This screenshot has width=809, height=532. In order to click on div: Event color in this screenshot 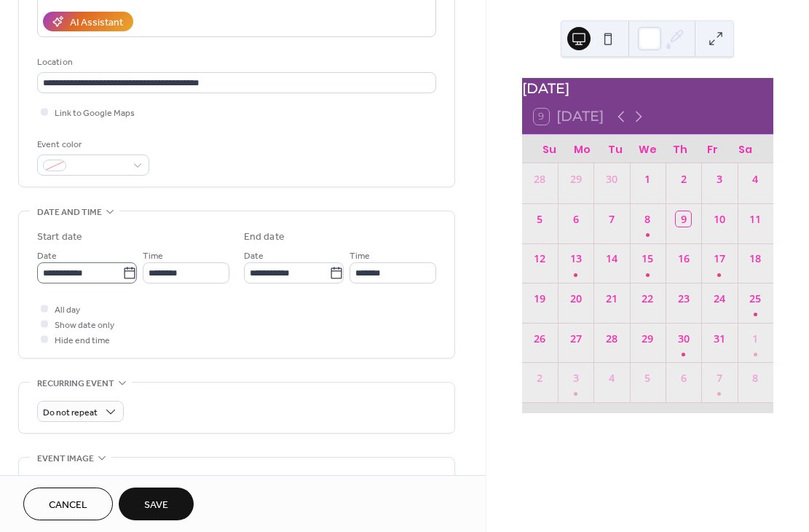, I will do `click(92, 144)`.